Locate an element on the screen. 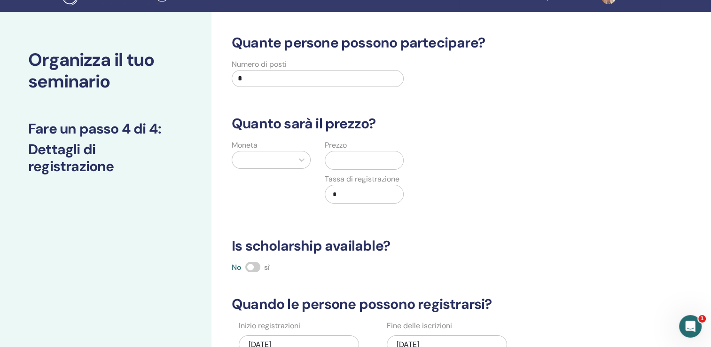 This screenshot has width=711, height=347. h3: Is scholarship available? is located at coordinates (418, 246).